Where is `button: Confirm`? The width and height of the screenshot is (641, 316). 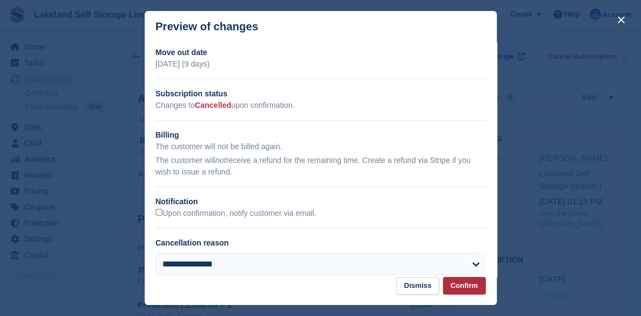
button: Confirm is located at coordinates (465, 286).